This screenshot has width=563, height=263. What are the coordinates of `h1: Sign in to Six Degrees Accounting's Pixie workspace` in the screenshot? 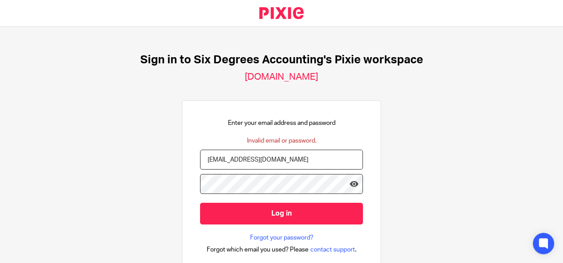 It's located at (282, 60).